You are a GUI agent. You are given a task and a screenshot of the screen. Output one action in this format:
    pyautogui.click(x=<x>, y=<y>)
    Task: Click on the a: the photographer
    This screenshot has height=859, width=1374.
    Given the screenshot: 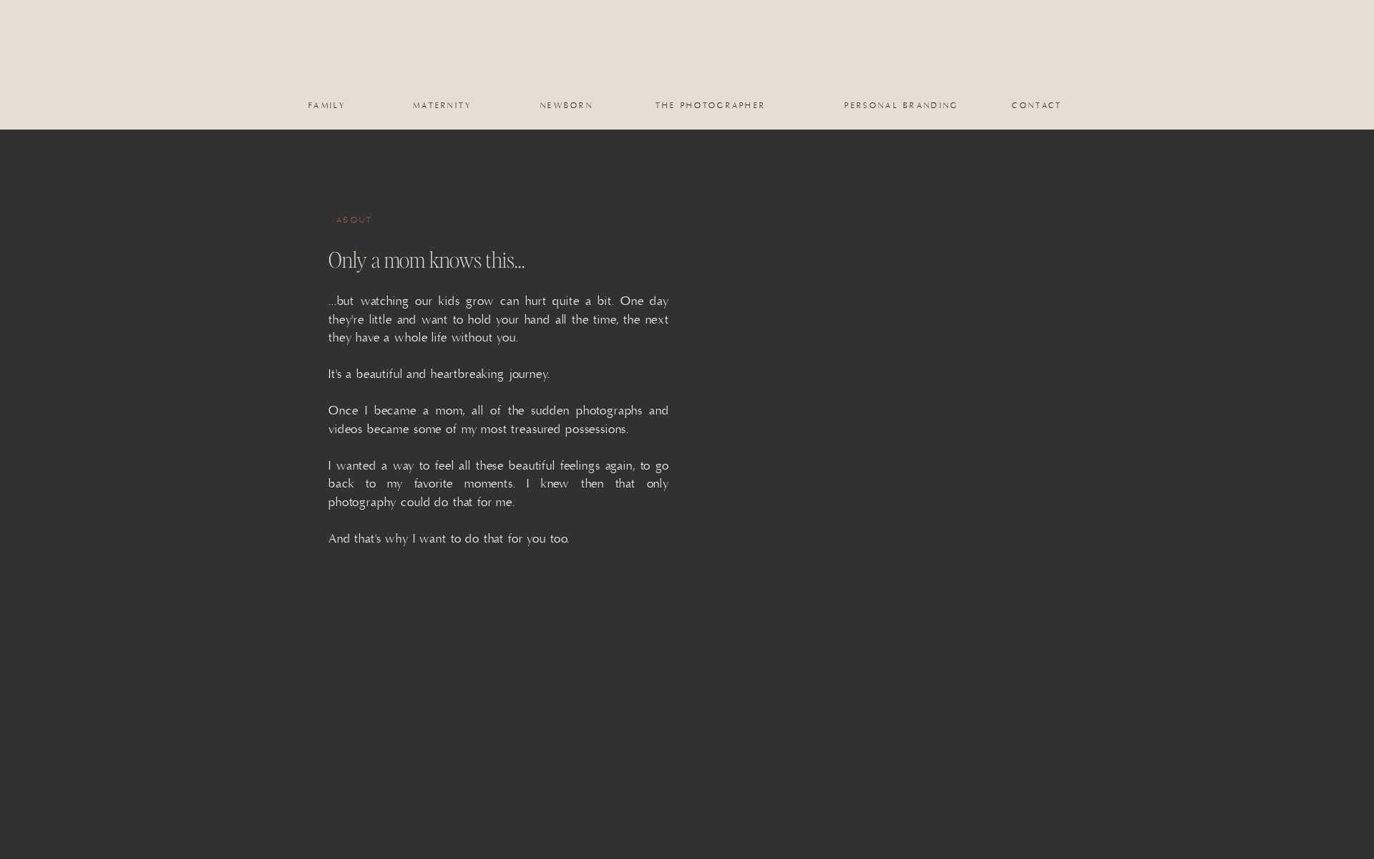 What is the action you would take?
    pyautogui.click(x=711, y=105)
    